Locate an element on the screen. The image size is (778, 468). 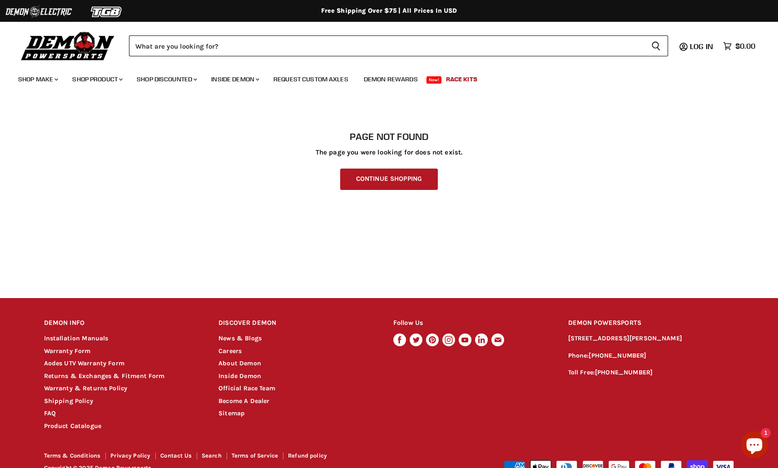
a: Product Catalogue is located at coordinates (73, 426).